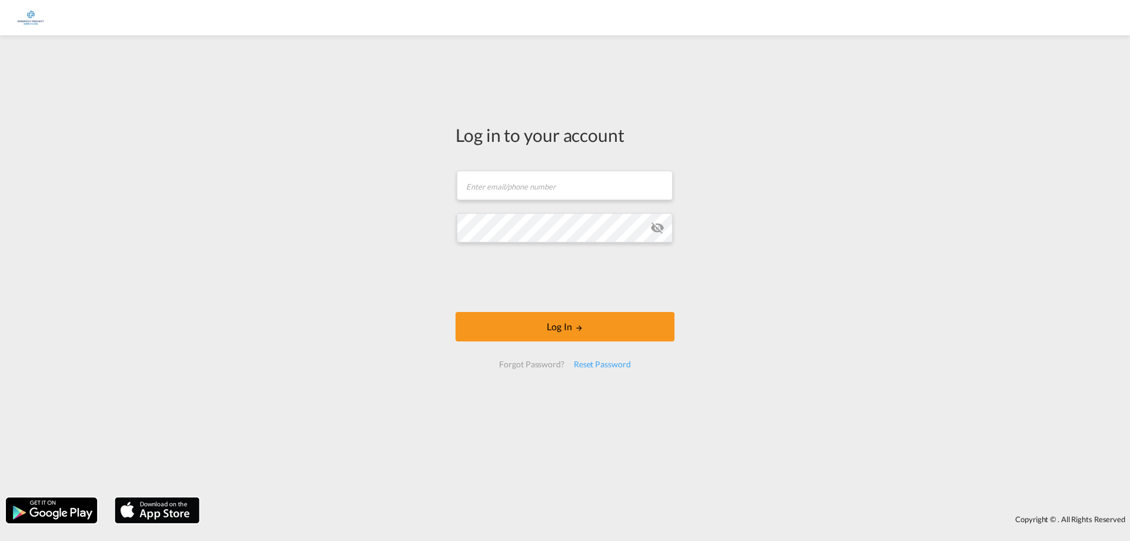 This screenshot has width=1130, height=541. I want to click on input: Enter email/phone number, so click(564, 185).